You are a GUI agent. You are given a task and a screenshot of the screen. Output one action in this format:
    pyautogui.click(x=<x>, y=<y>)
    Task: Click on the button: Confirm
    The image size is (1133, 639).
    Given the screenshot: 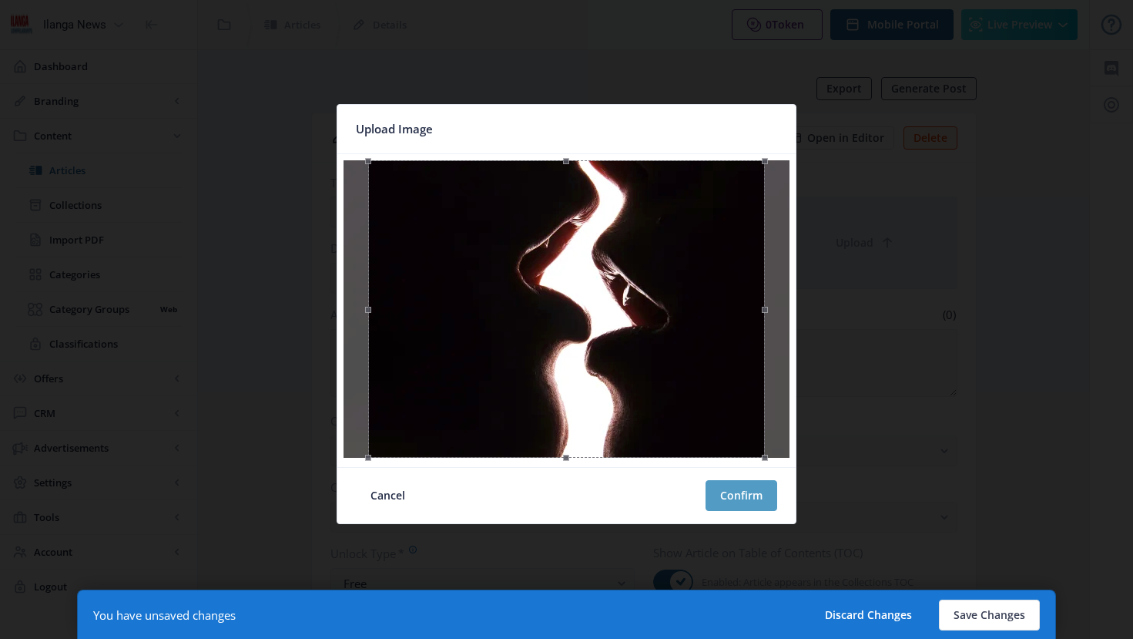 What is the action you would take?
    pyautogui.click(x=741, y=495)
    